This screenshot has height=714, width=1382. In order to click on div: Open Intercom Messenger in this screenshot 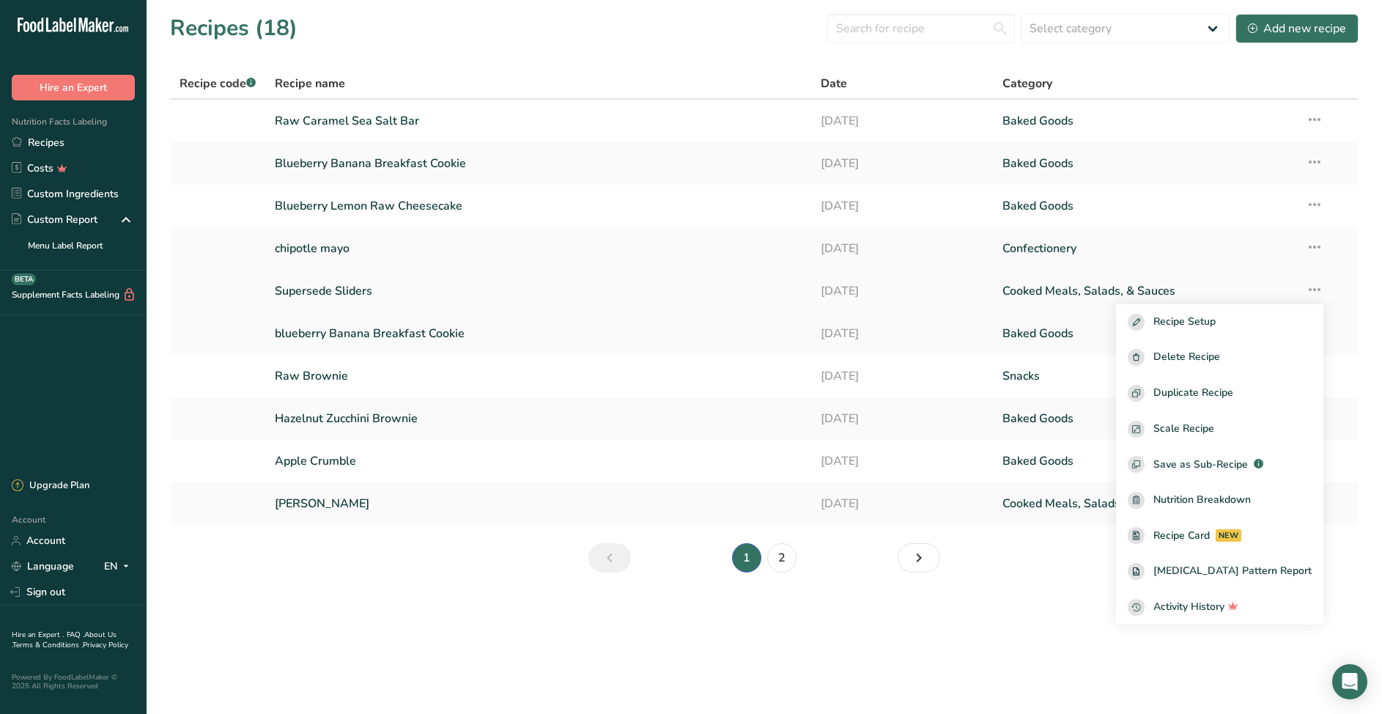, I will do `click(1350, 682)`.